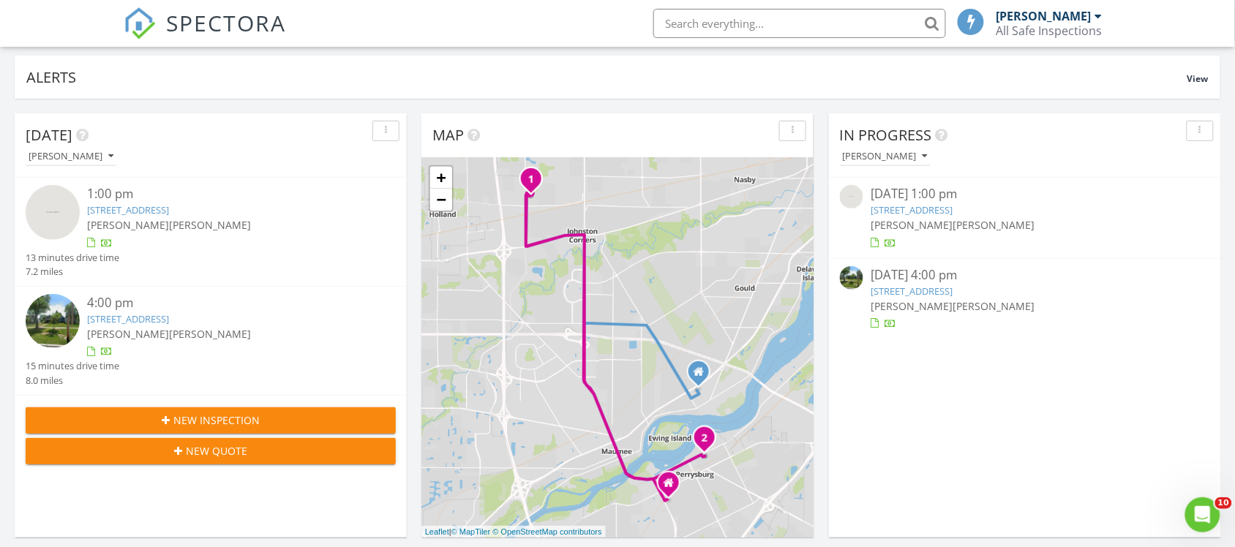  I want to click on span: New Inspection, so click(217, 420).